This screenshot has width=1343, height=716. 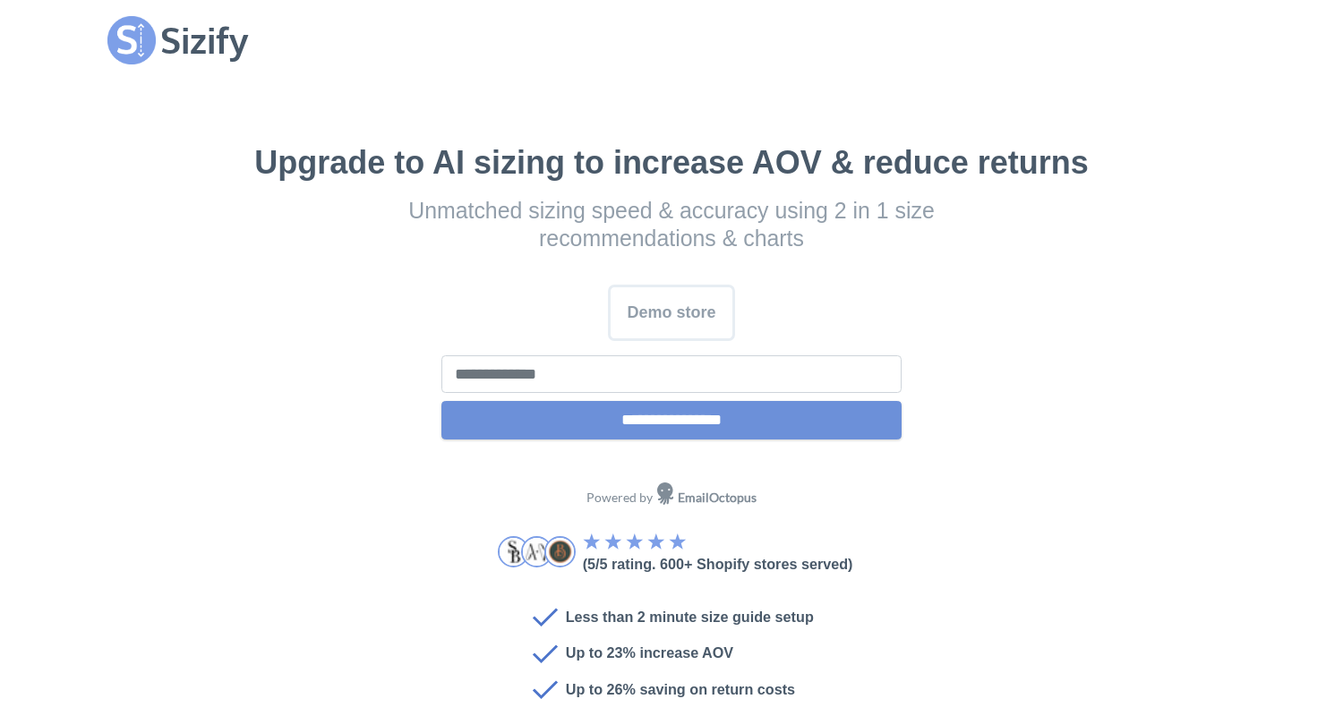 I want to click on button: Demo store, so click(x=671, y=312).